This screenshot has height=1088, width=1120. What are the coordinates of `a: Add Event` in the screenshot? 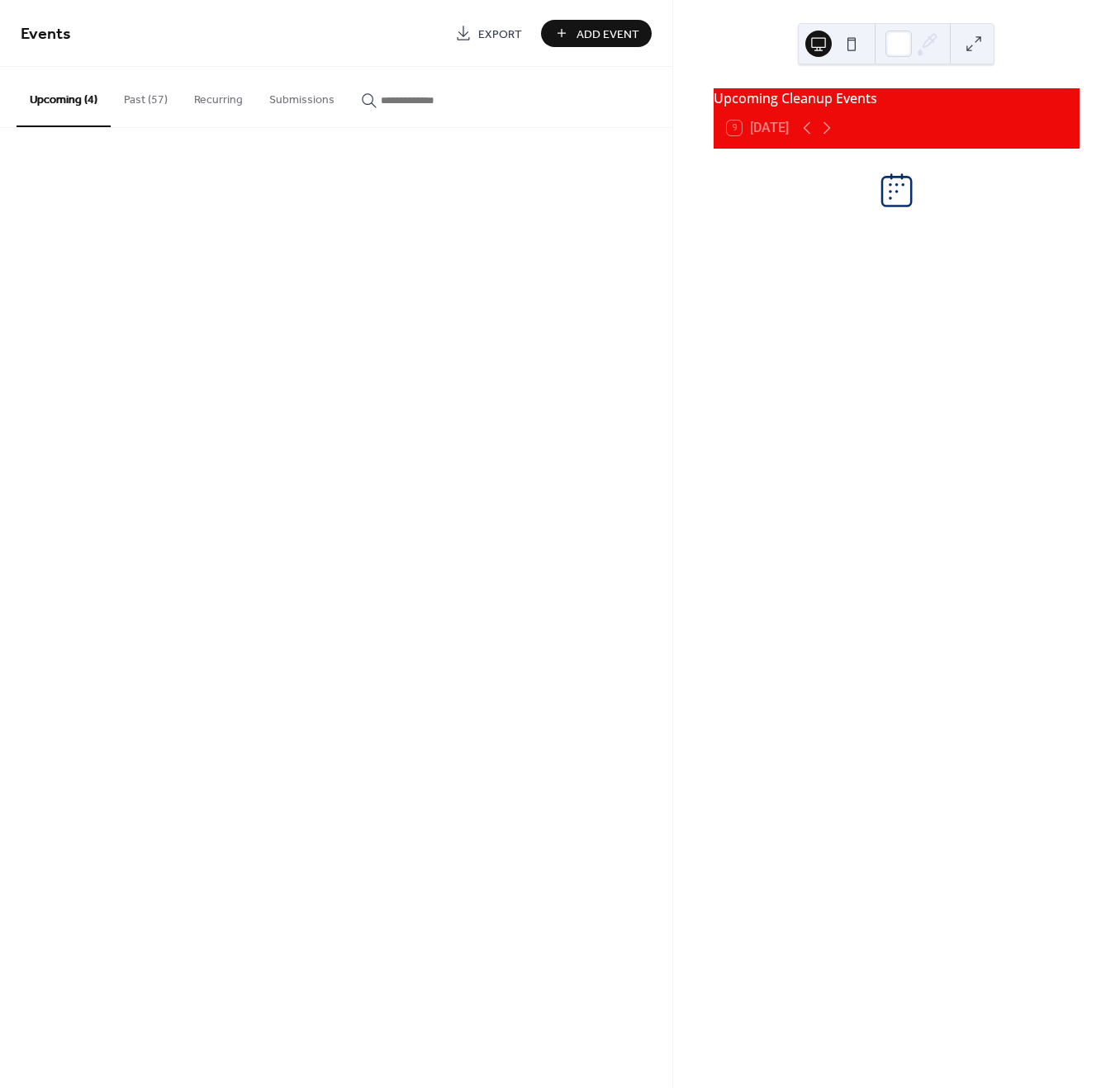 It's located at (596, 33).